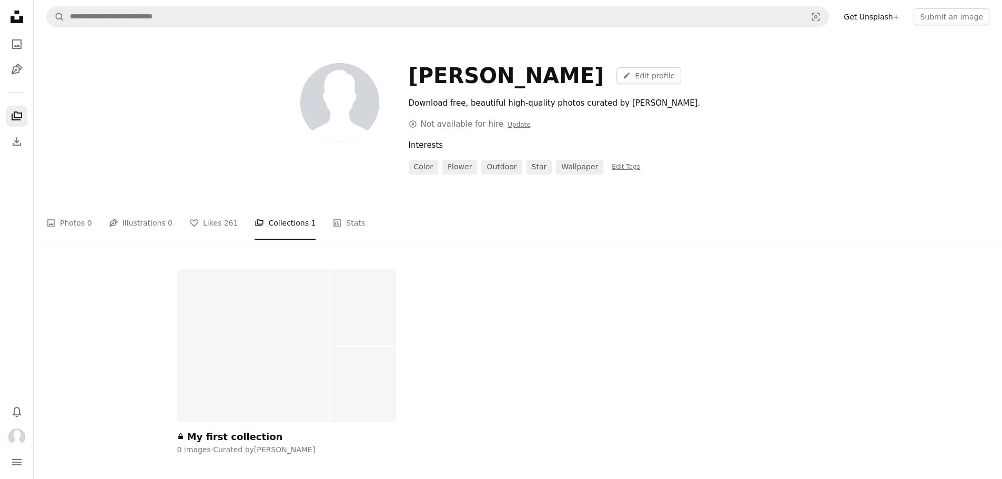  I want to click on a: Illustrations 0, so click(140, 223).